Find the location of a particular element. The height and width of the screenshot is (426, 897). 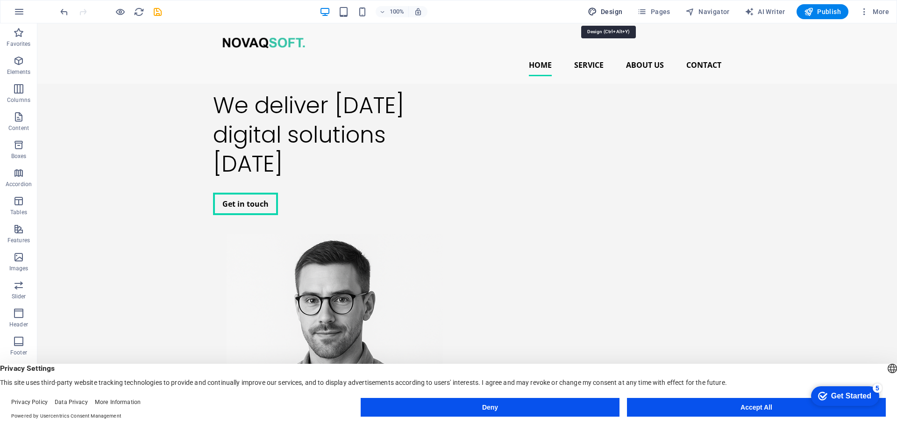

span: Pages is located at coordinates (654, 12).